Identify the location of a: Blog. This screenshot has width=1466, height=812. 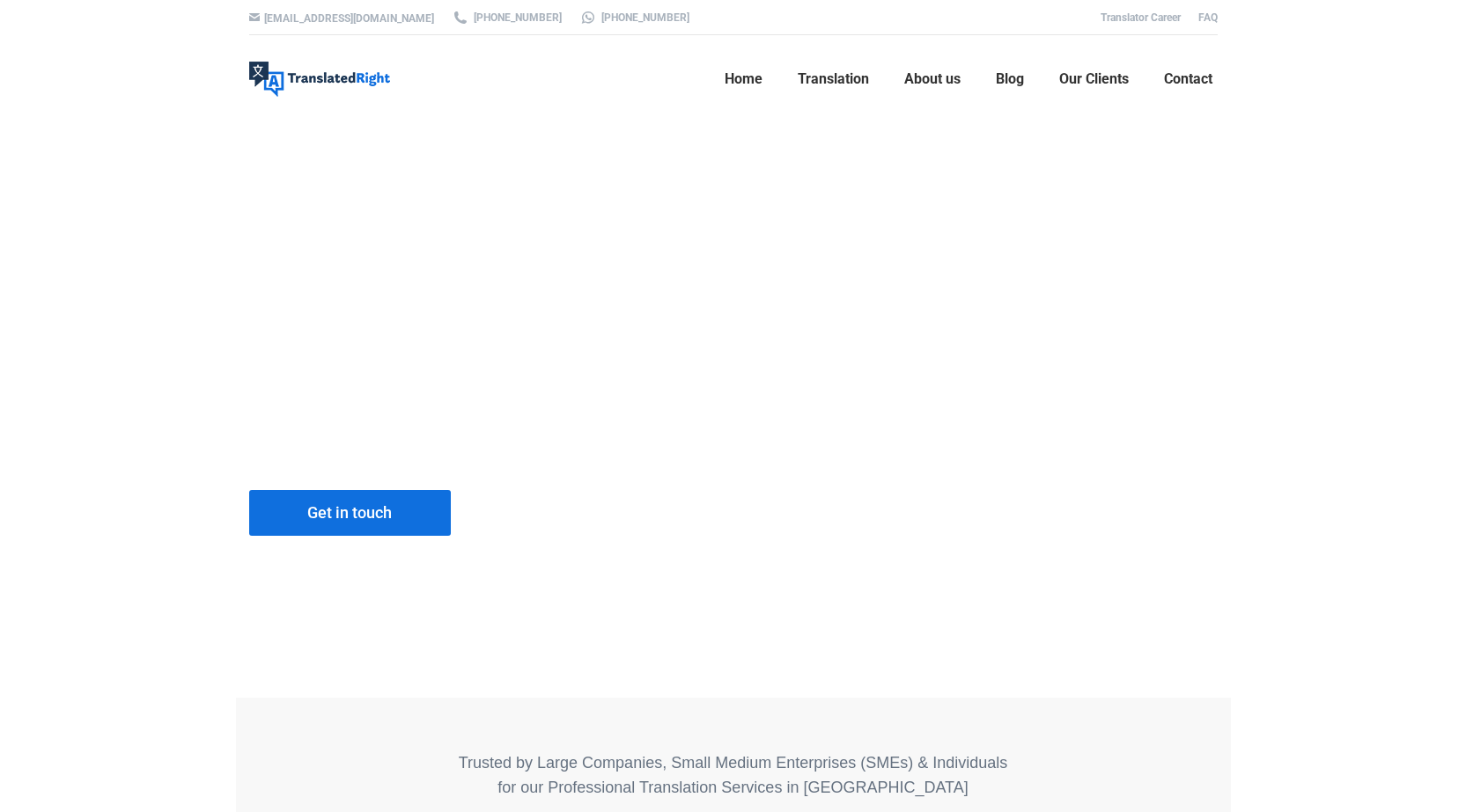
(1010, 80).